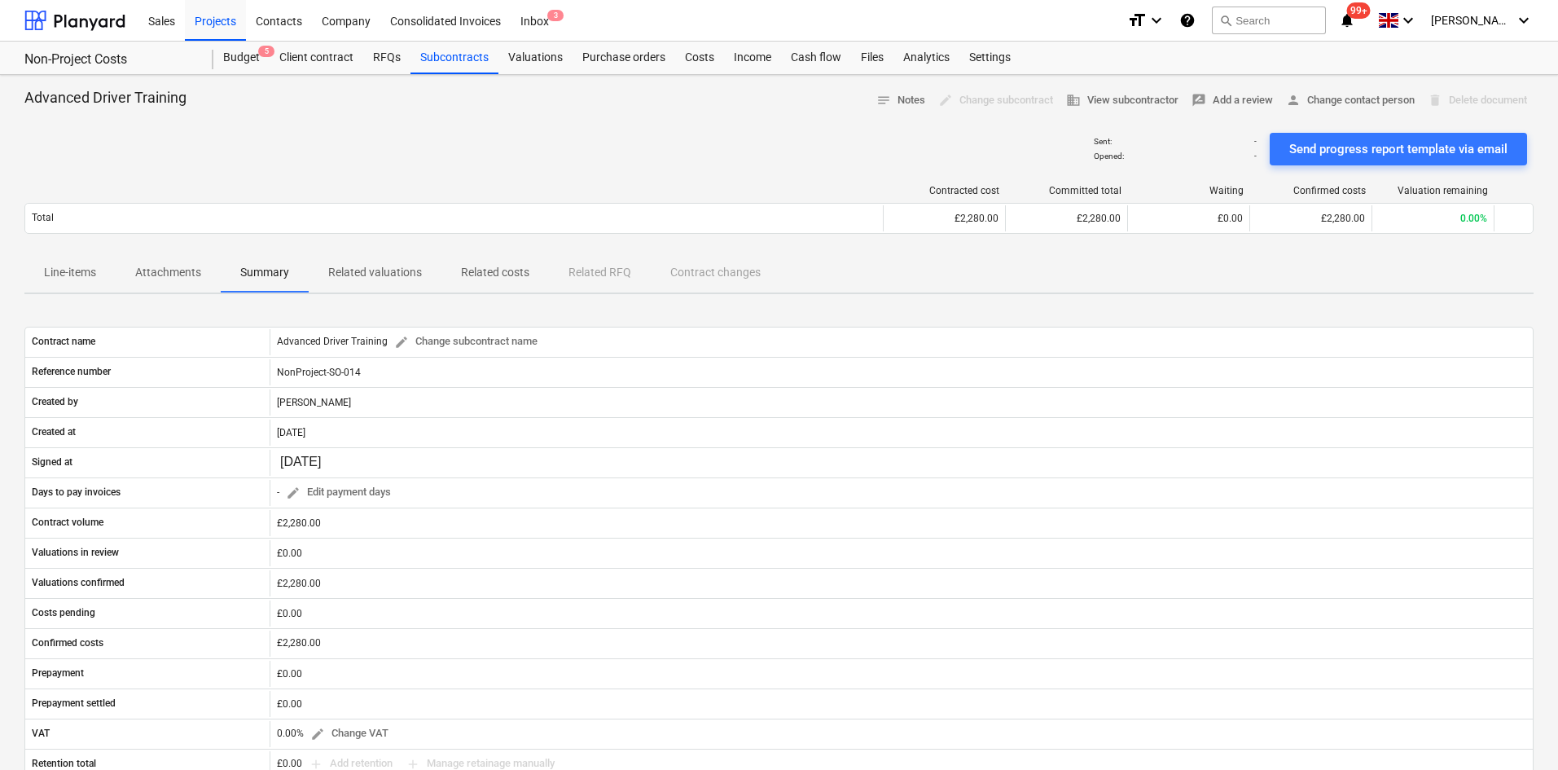 The image size is (1558, 770). What do you see at coordinates (466, 341) in the screenshot?
I see `button: Change subcontract name` at bounding box center [466, 341].